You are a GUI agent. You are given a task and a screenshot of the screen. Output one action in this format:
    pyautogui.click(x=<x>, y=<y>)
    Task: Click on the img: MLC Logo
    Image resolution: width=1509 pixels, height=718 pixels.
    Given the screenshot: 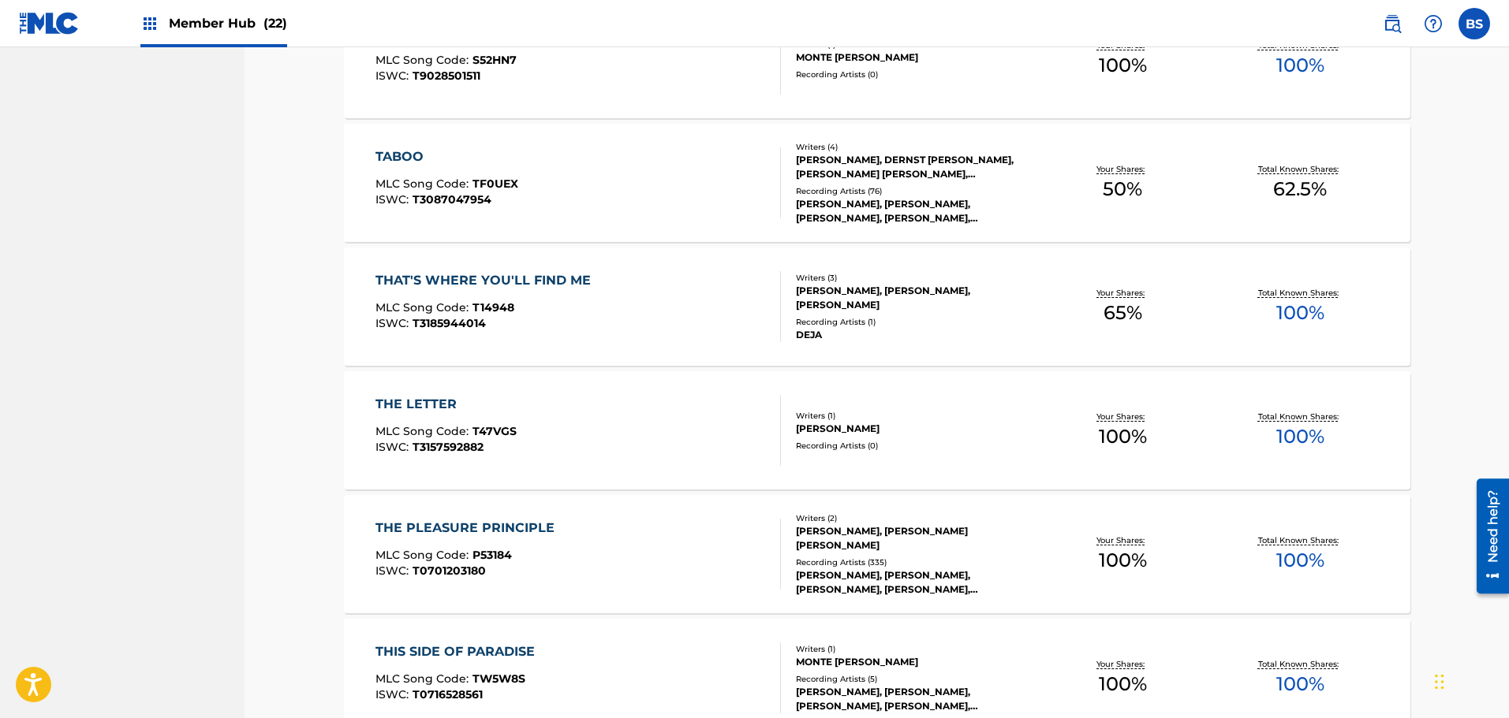 What is the action you would take?
    pyautogui.click(x=49, y=23)
    